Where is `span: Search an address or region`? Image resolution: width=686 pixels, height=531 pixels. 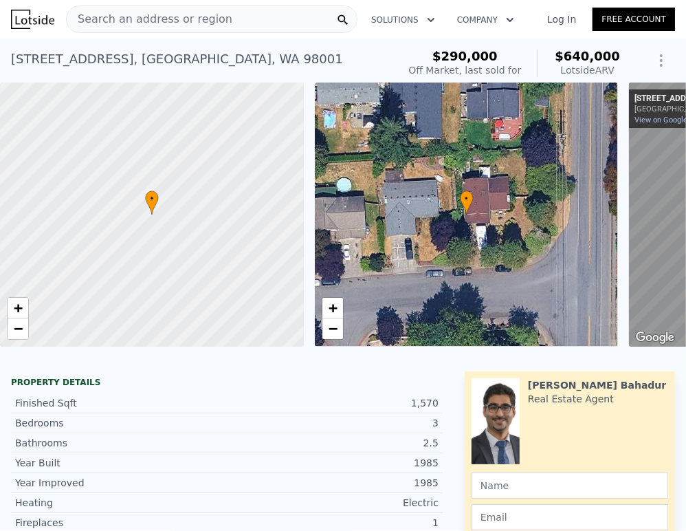
span: Search an address or region is located at coordinates (149, 19).